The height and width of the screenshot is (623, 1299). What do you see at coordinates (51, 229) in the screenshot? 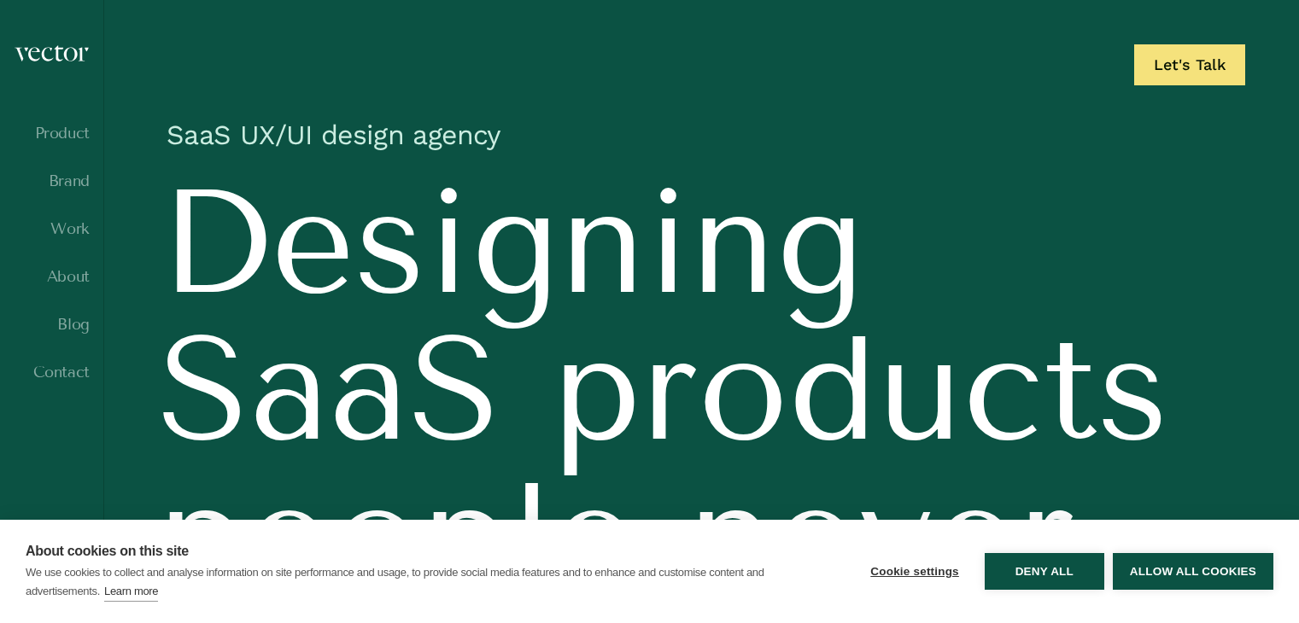
I see `a: Work` at bounding box center [51, 229].